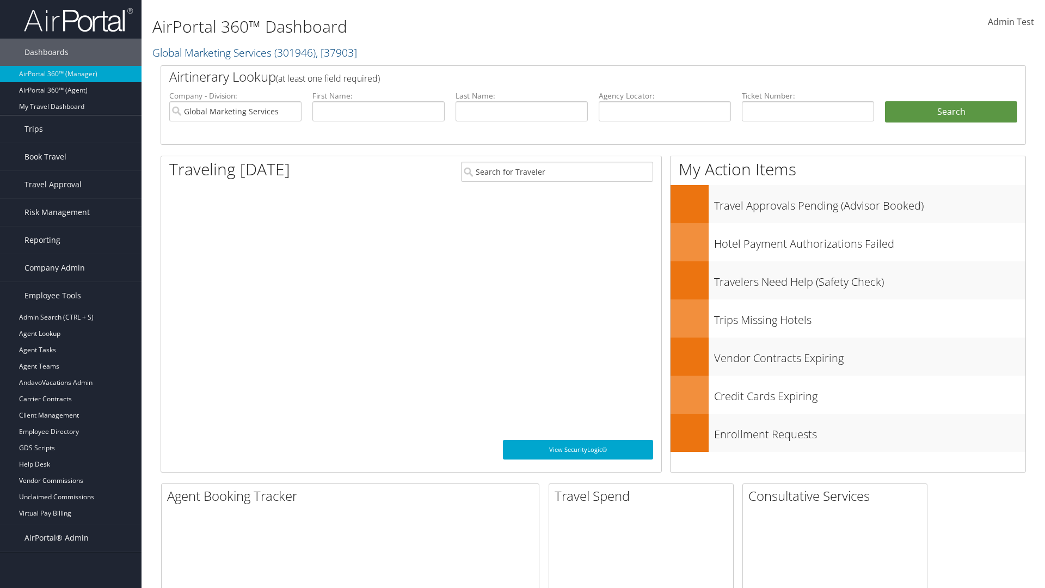 This screenshot has height=588, width=1045. What do you see at coordinates (57, 212) in the screenshot?
I see `span: Risk Management` at bounding box center [57, 212].